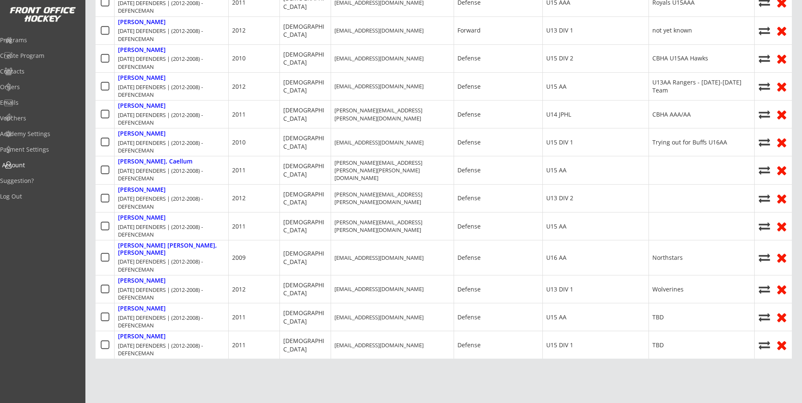 The height and width of the screenshot is (403, 802). What do you see at coordinates (239, 258) in the screenshot?
I see `div: 2009` at bounding box center [239, 258].